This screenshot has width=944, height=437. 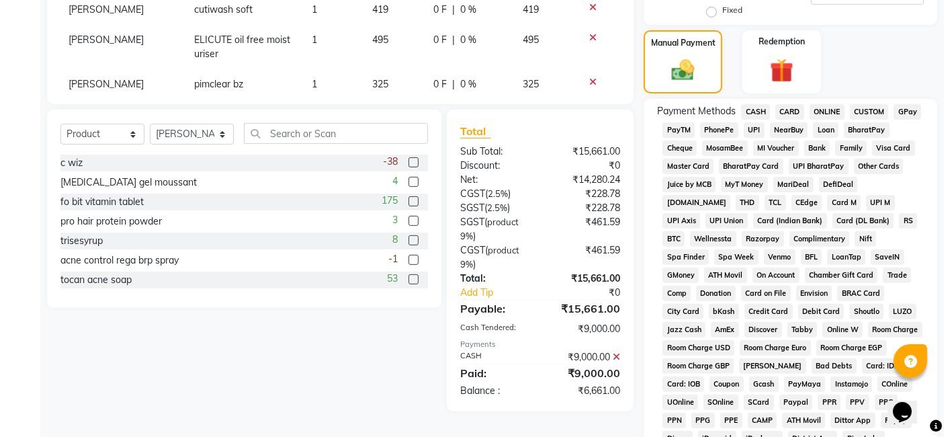 I want to click on span: PayTM, so click(x=679, y=130).